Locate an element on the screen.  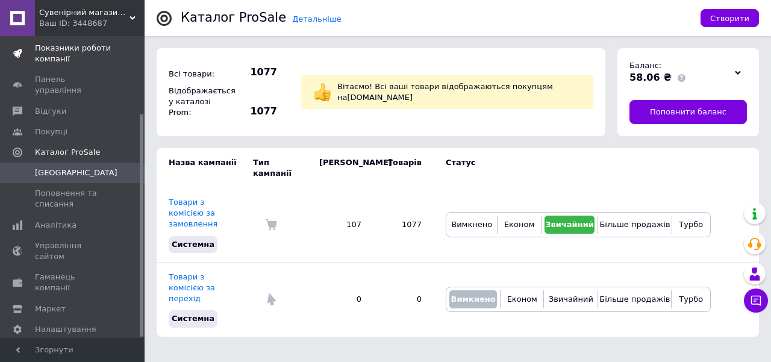
span: Показники роботи компанії is located at coordinates (73, 54).